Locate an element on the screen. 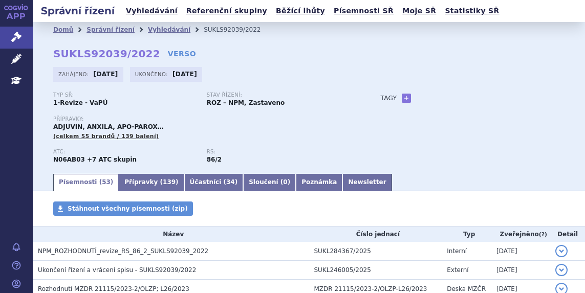 This screenshot has width=585, height=293. a: Účastníci (34) is located at coordinates (214, 183).